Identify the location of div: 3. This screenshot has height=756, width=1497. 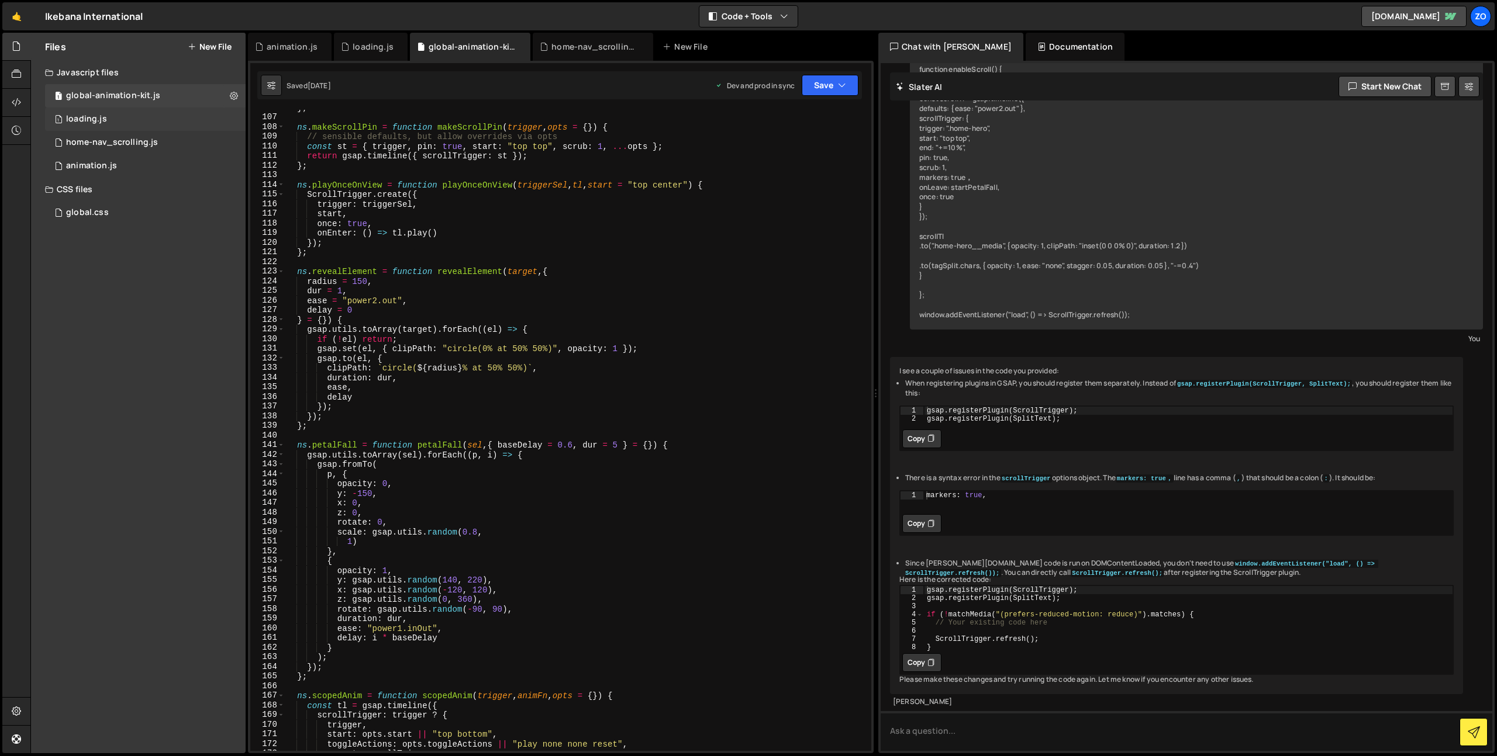
(911, 607).